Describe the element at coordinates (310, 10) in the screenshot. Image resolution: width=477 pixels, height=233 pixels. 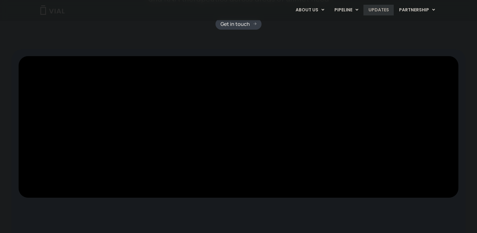
I see `a: ABOUT USMenu Toggle` at that location.